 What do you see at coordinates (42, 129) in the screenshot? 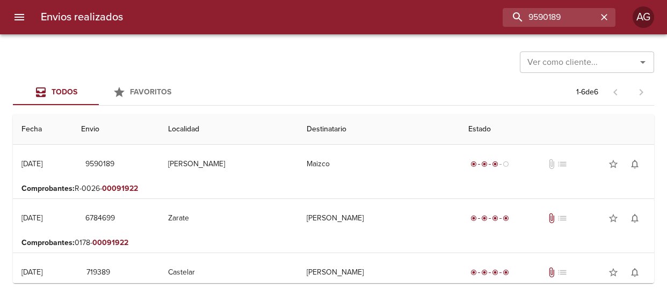
I see `th: Fecha` at bounding box center [42, 129].